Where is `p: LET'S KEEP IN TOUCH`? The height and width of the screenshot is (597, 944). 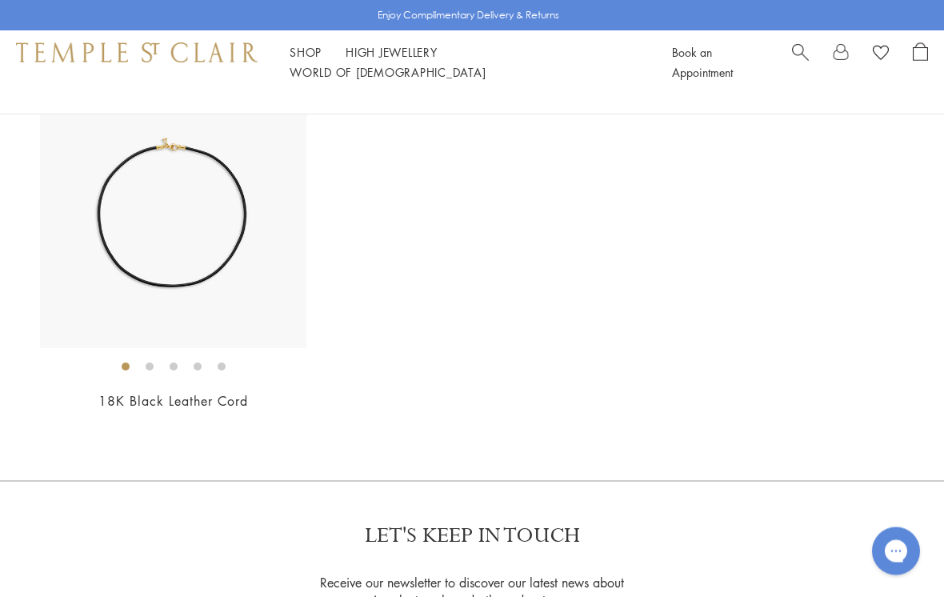 p: LET'S KEEP IN TOUCH is located at coordinates (472, 536).